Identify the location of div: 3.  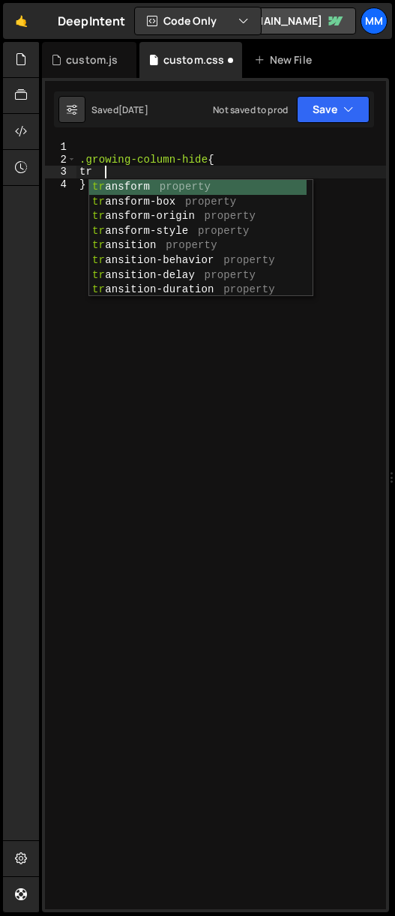
(61, 172).